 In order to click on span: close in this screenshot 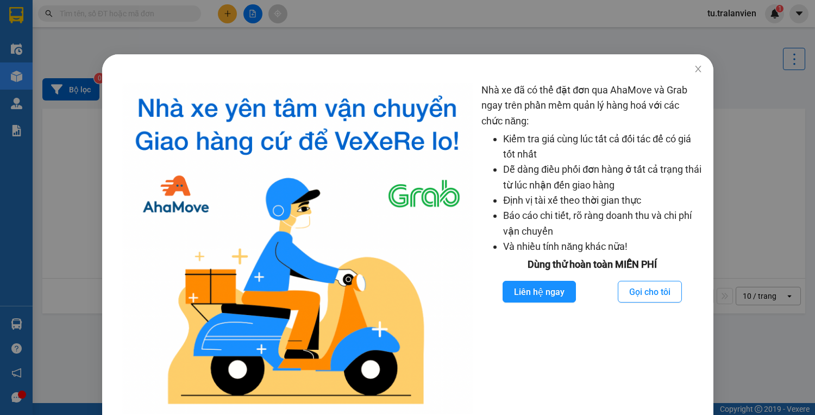, I will do `click(698, 69)`.